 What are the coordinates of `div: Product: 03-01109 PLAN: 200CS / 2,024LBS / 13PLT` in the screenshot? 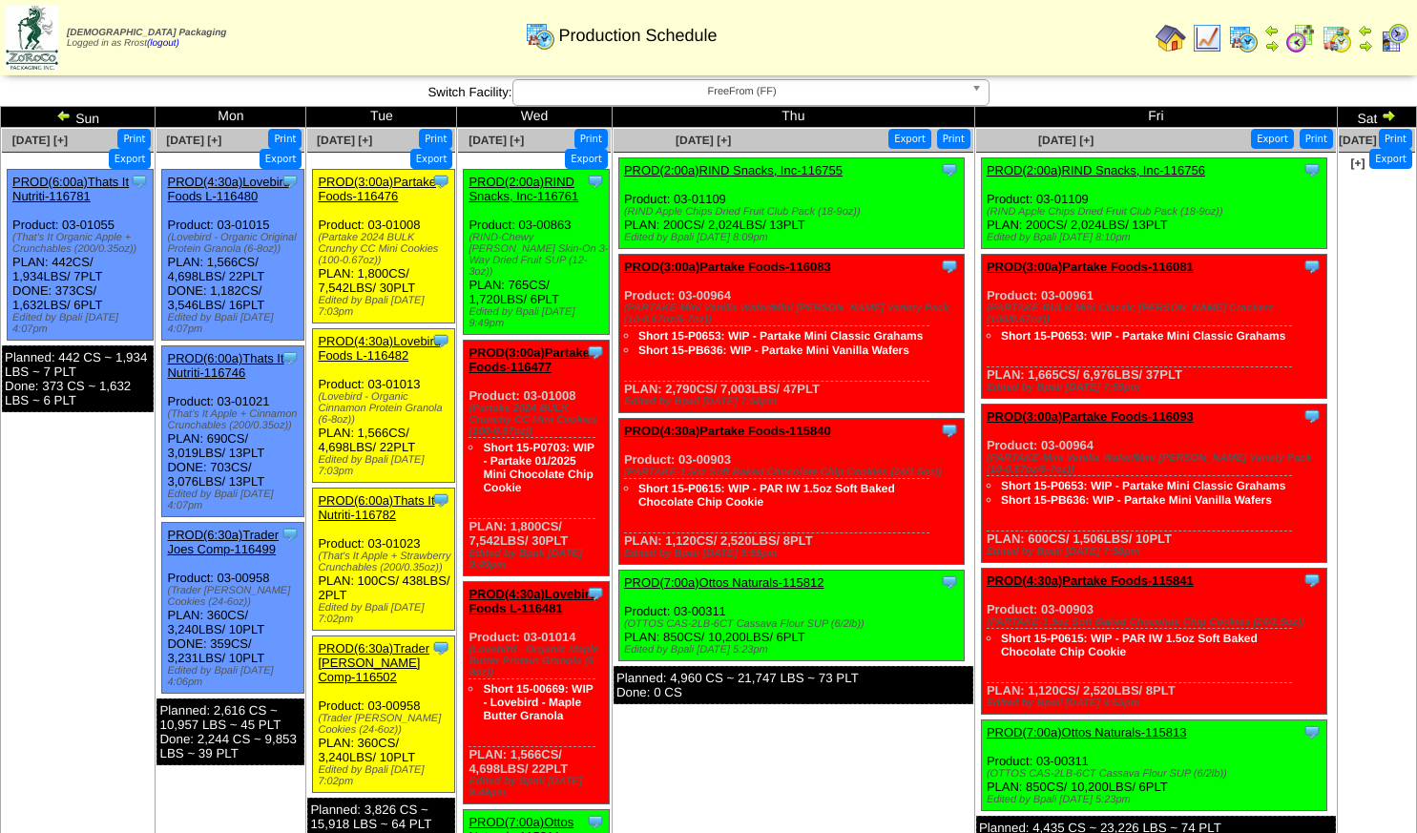 It's located at (791, 203).